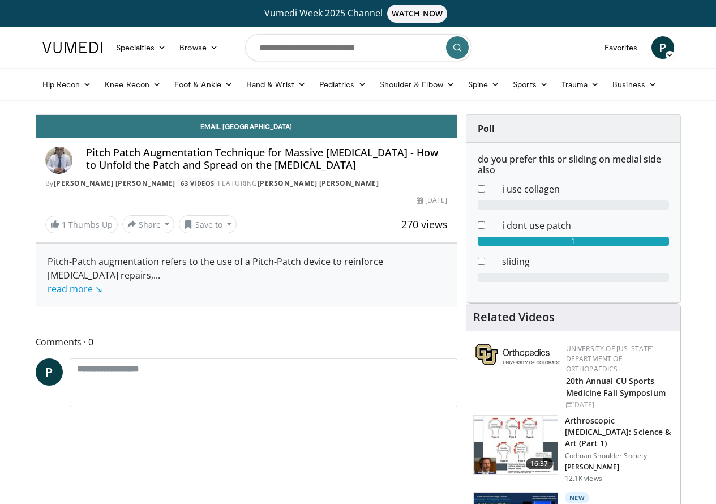 Image resolution: width=716 pixels, height=504 pixels. I want to click on a: Spine, so click(483, 84).